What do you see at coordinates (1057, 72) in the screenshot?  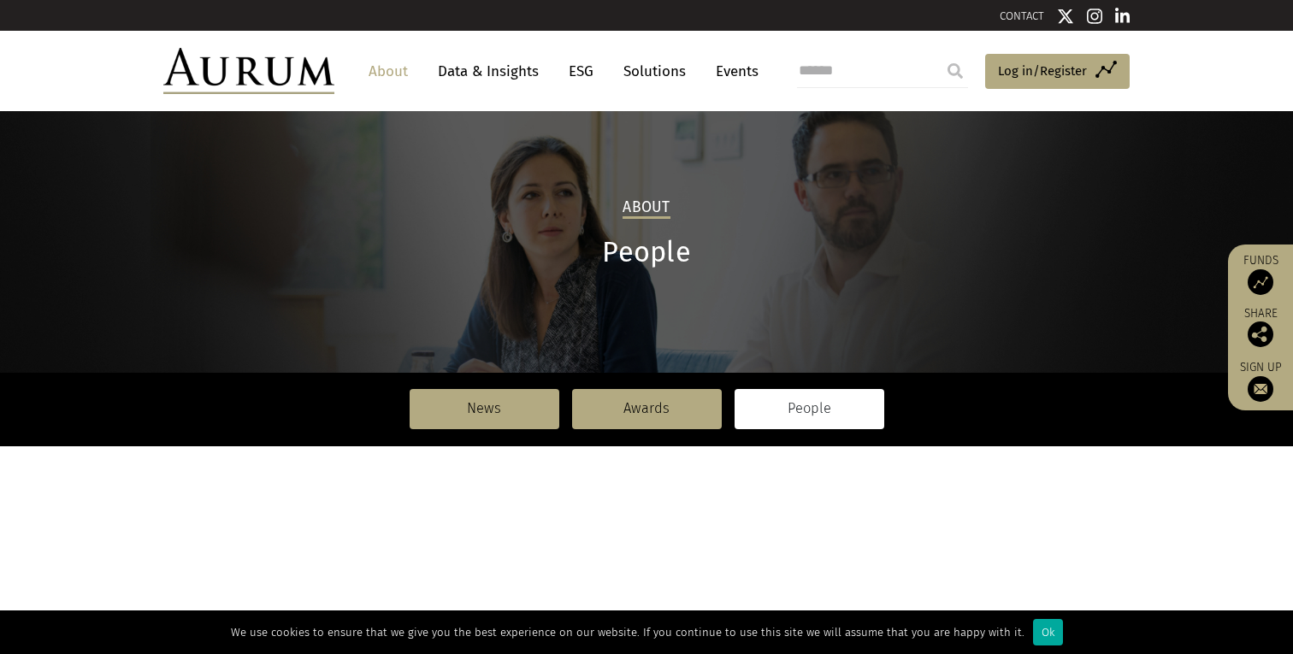 I see `a: Log in/Register` at bounding box center [1057, 72].